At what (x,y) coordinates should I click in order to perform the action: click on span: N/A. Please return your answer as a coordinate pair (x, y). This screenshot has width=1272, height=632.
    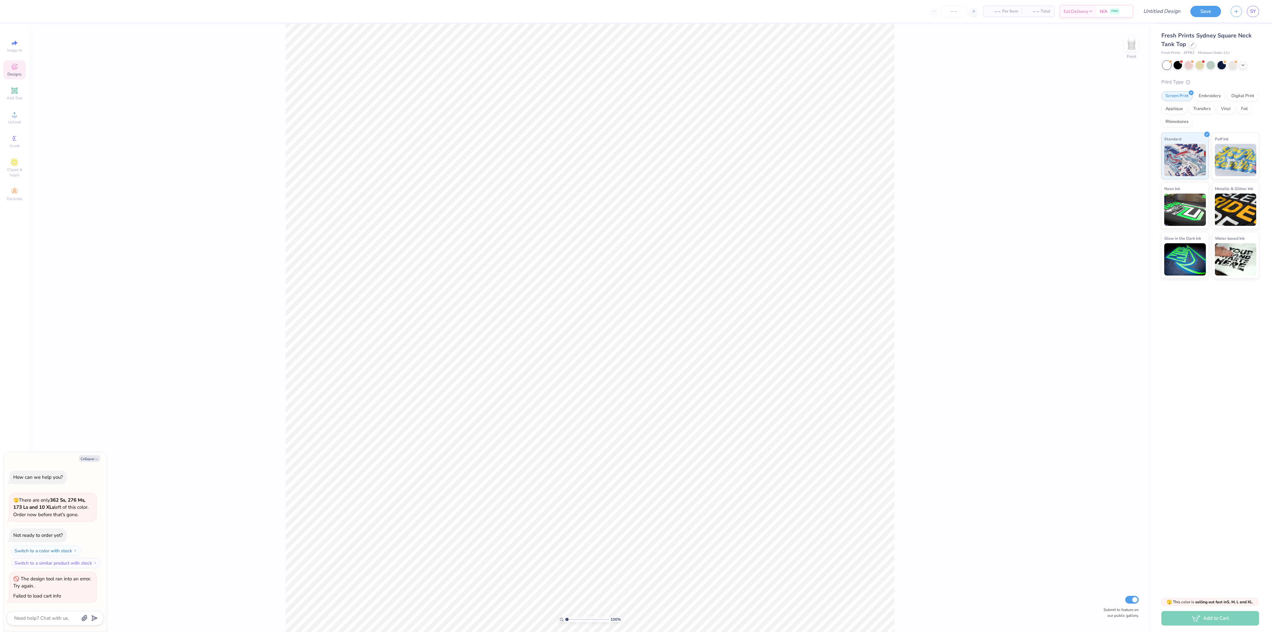
    Looking at the image, I should click on (1104, 11).